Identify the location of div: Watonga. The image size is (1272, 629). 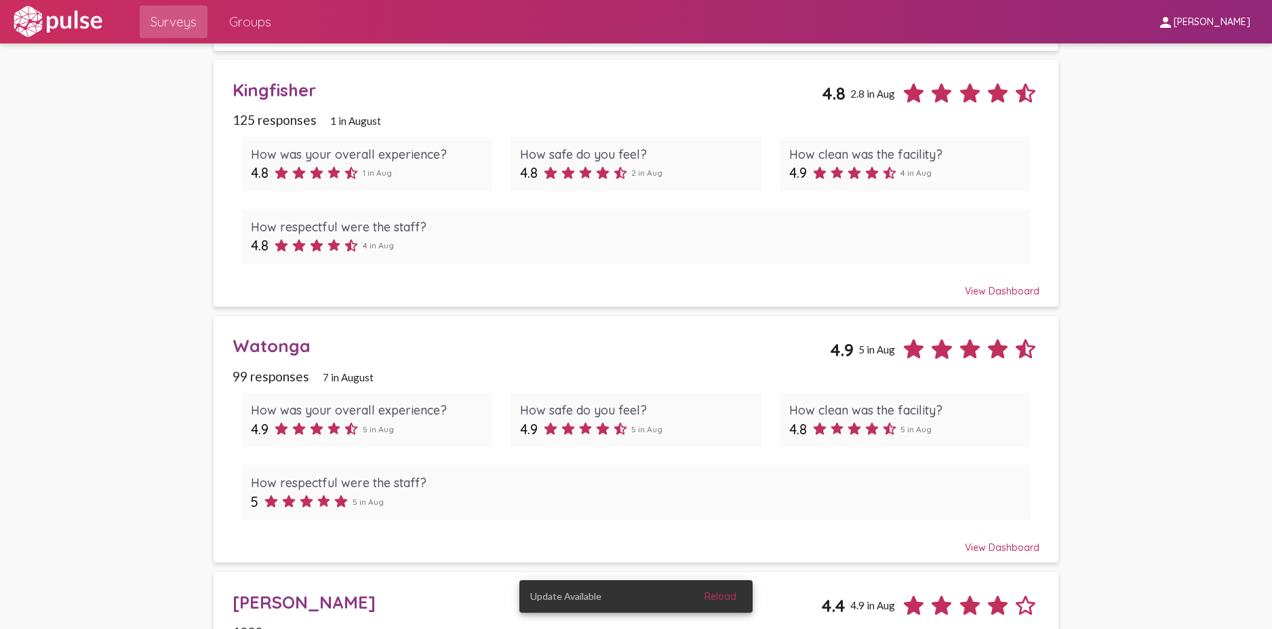
(532, 345).